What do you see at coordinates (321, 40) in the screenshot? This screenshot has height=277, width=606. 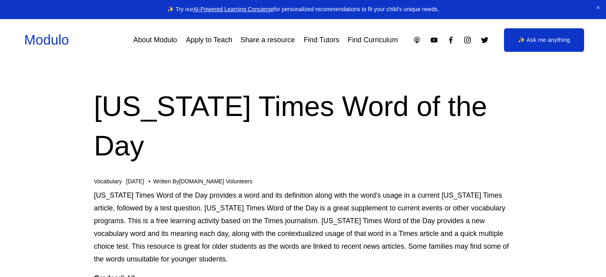 I see `a: Find Tutors` at bounding box center [321, 40].